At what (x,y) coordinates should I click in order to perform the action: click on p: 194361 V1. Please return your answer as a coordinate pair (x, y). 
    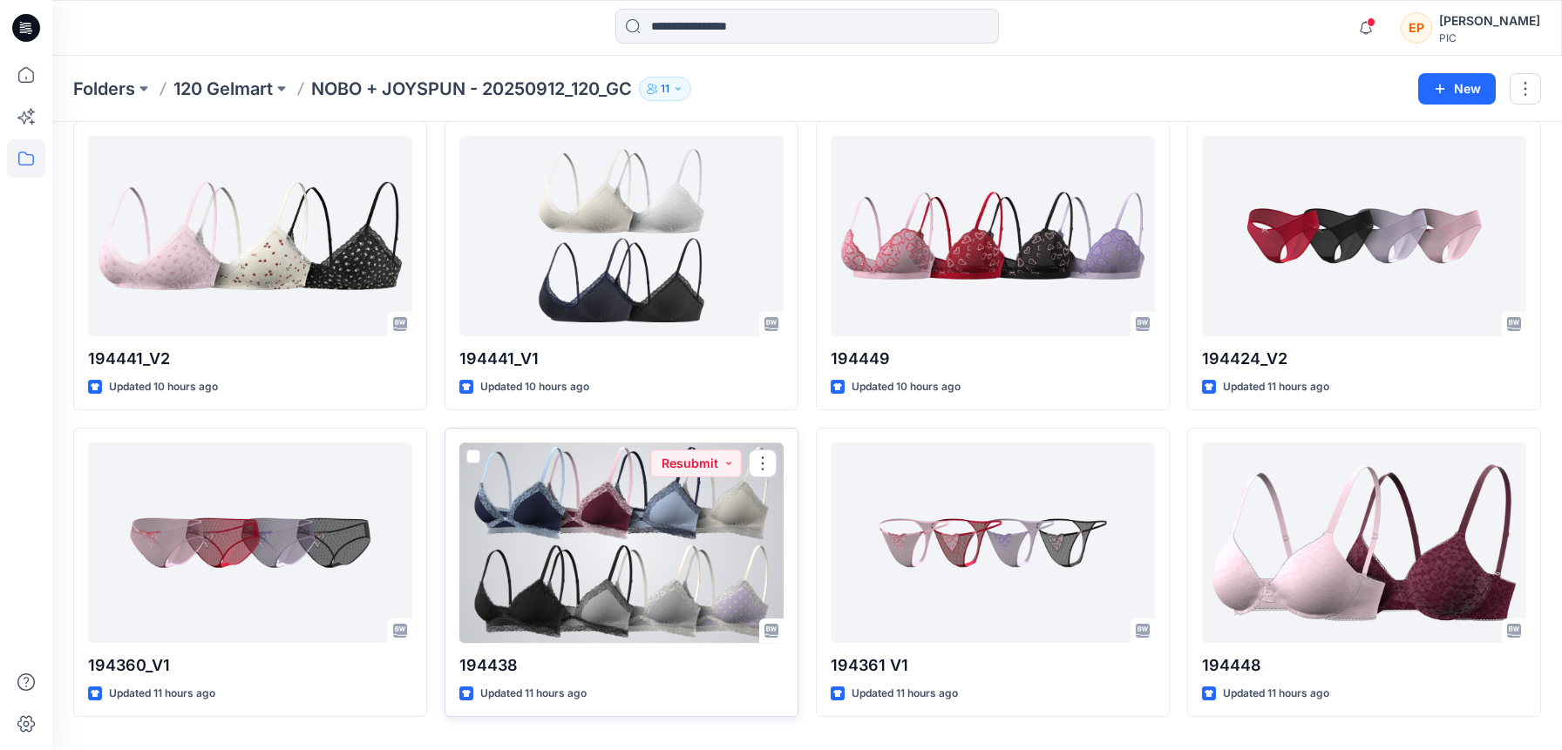
    Looking at the image, I should click on (993, 666).